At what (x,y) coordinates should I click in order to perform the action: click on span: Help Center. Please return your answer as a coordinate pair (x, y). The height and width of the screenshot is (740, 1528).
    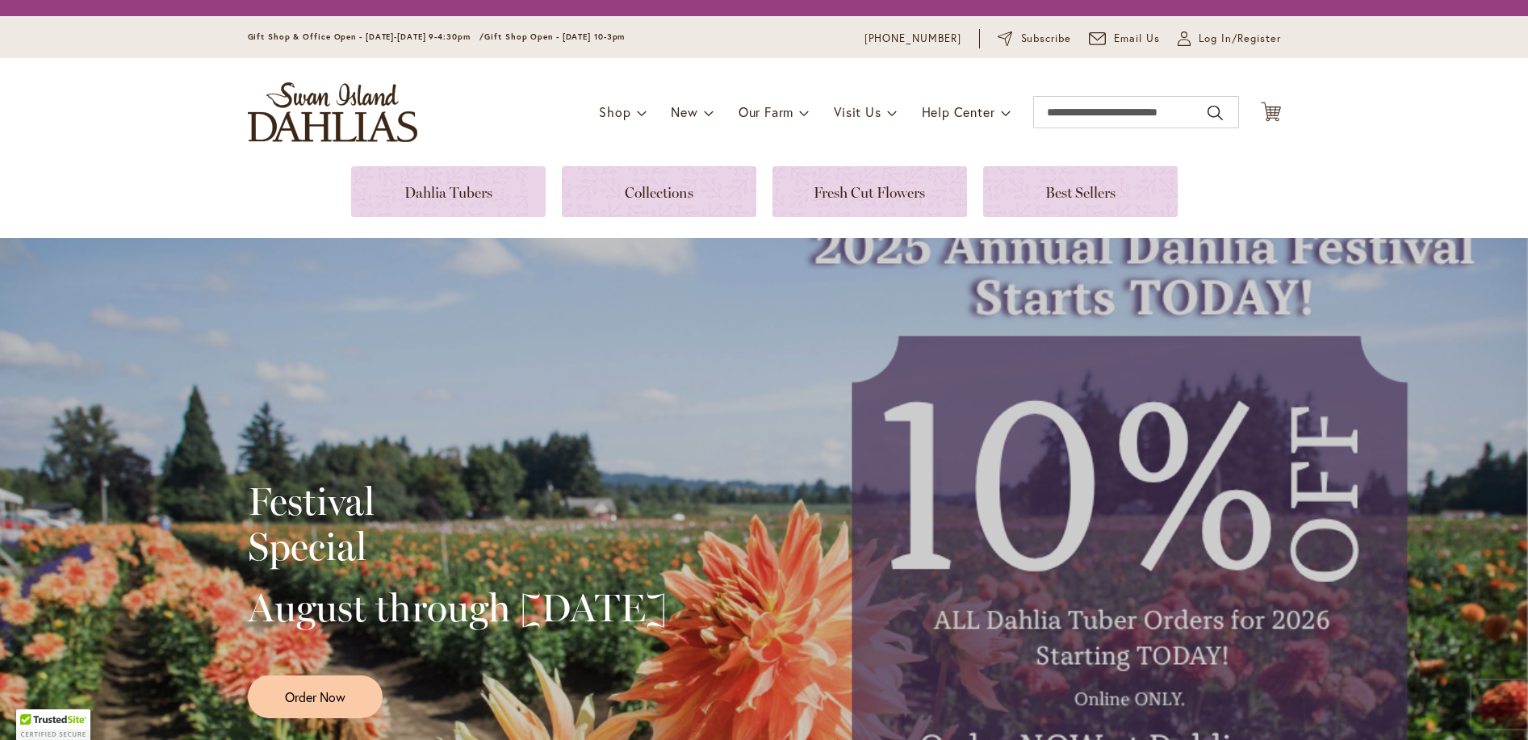
    Looking at the image, I should click on (958, 111).